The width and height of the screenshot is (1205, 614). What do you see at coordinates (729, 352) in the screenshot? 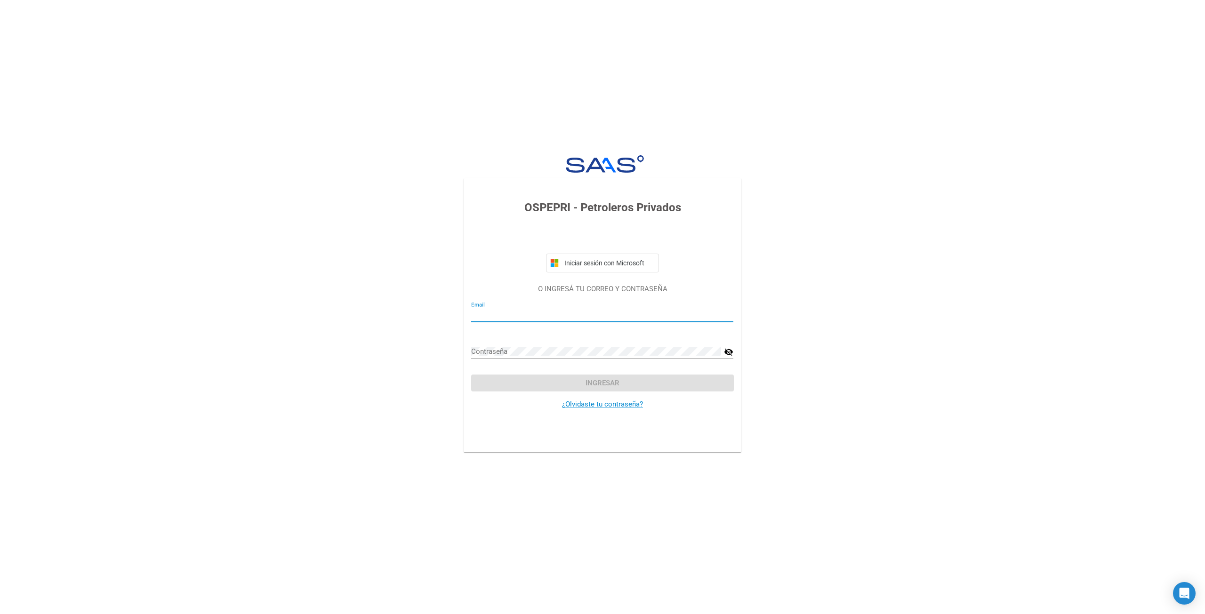
I see `mat-icon: visibility_off` at bounding box center [729, 352].